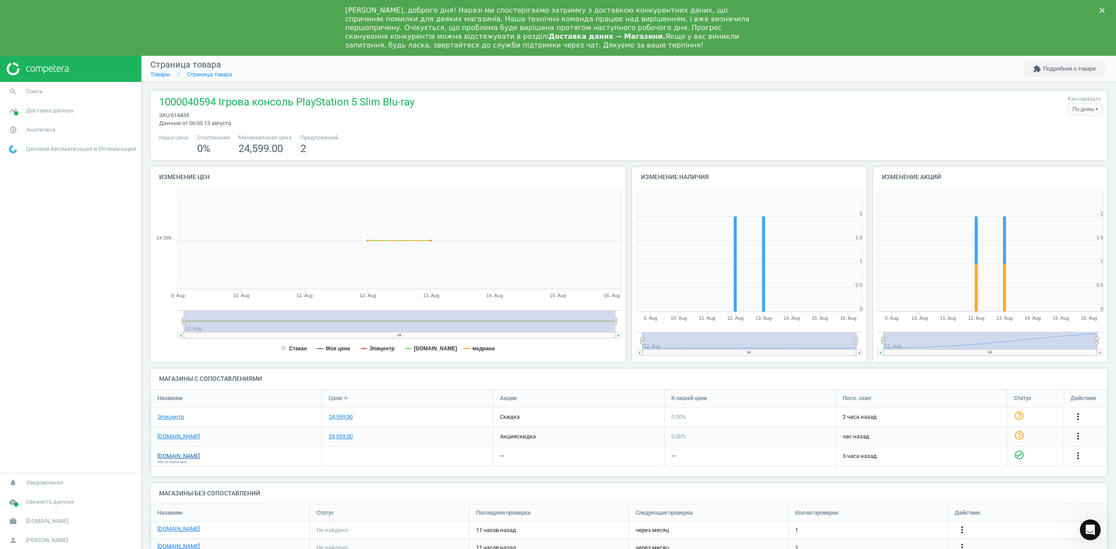 The image size is (1116, 549). What do you see at coordinates (503, 513) in the screenshot?
I see `span: Последняя проверка` at bounding box center [503, 513].